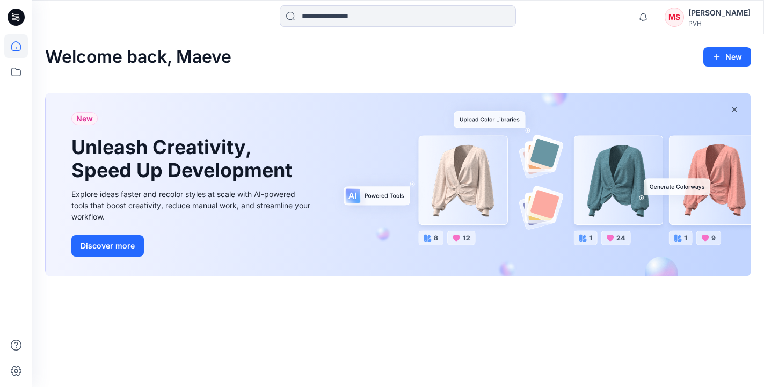 This screenshot has width=764, height=387. Describe the element at coordinates (184, 159) in the screenshot. I see `h1: Unleash Creativity, Speed Up Development` at that location.